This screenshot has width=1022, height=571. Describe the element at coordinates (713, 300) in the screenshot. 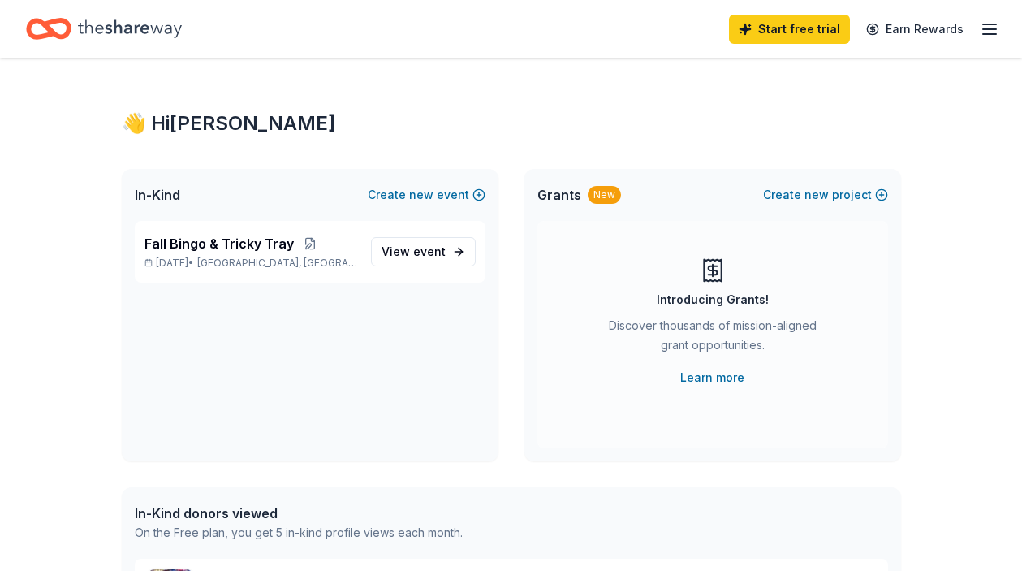

I see `div: Introducing Grants!` at that location.